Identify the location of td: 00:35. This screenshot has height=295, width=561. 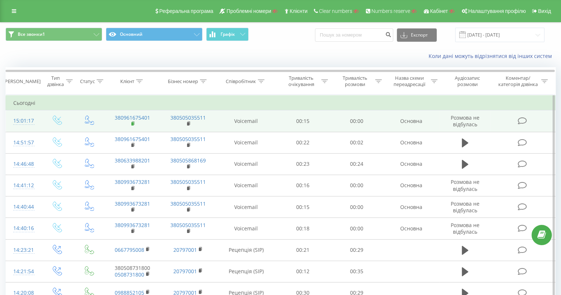
(357, 271).